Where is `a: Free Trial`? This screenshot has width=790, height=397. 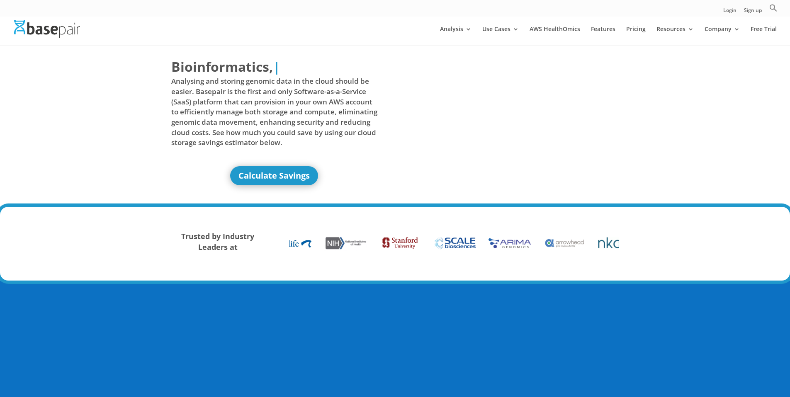
a: Free Trial is located at coordinates (763, 36).